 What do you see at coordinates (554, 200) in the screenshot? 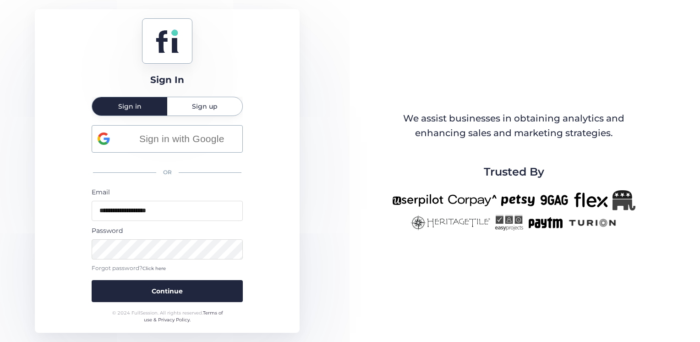
I see `img: 9gag-new.png` at bounding box center [554, 200].